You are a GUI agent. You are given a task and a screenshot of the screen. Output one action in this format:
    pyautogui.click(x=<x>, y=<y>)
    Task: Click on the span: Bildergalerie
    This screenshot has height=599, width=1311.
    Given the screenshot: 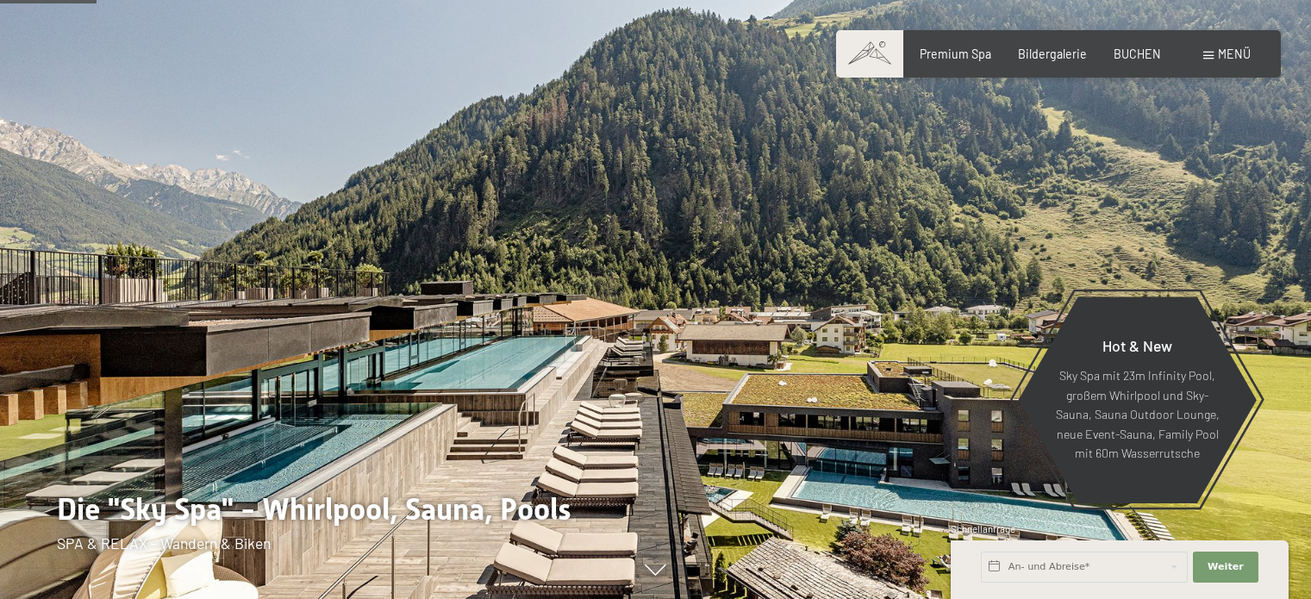 What is the action you would take?
    pyautogui.click(x=1052, y=53)
    